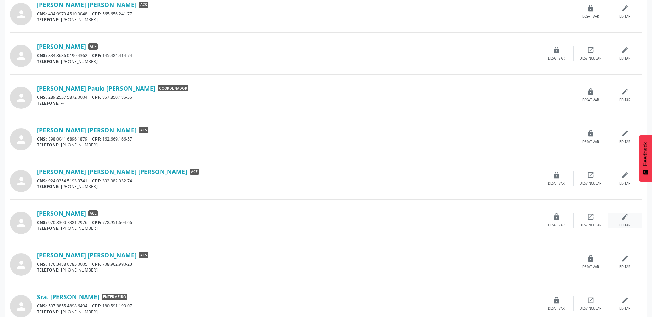 The height and width of the screenshot is (317, 652). I want to click on div: 289 2537 5872 0004 857.850.185-35, so click(306, 97).